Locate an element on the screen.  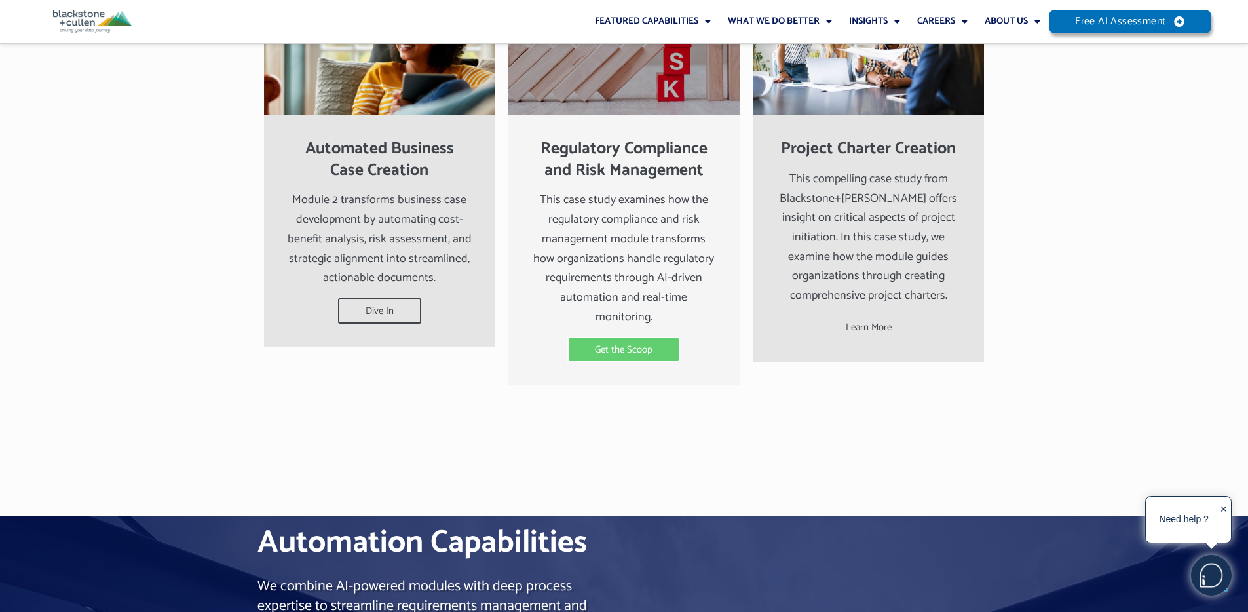
span: Dive In is located at coordinates (379, 311).